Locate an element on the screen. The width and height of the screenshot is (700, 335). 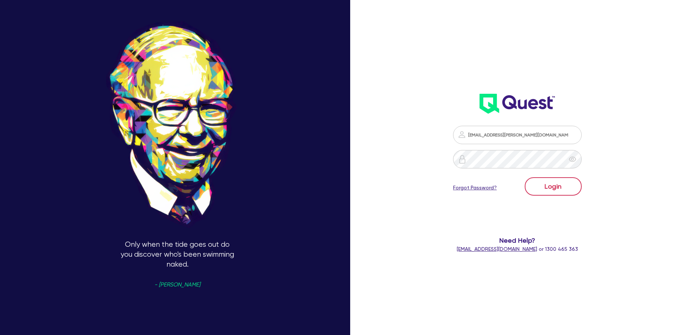
a: Forgot Password? is located at coordinates (475, 187).